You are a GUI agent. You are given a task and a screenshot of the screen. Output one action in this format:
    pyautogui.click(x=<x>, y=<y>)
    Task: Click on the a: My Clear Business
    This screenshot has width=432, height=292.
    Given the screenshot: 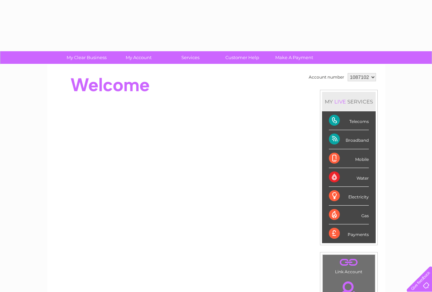 What is the action you would take?
    pyautogui.click(x=86, y=57)
    